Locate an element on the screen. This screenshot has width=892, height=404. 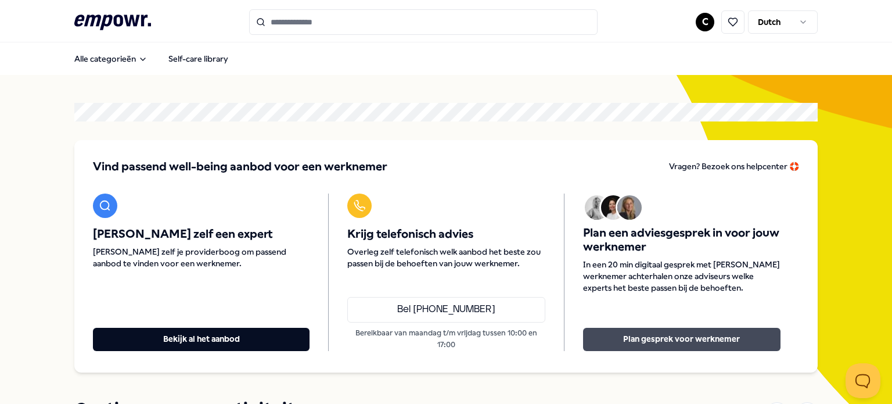
p: Bereikbaar van maandag t/m vrijdag tussen 10:00 en 17:00 is located at coordinates (446, 339).